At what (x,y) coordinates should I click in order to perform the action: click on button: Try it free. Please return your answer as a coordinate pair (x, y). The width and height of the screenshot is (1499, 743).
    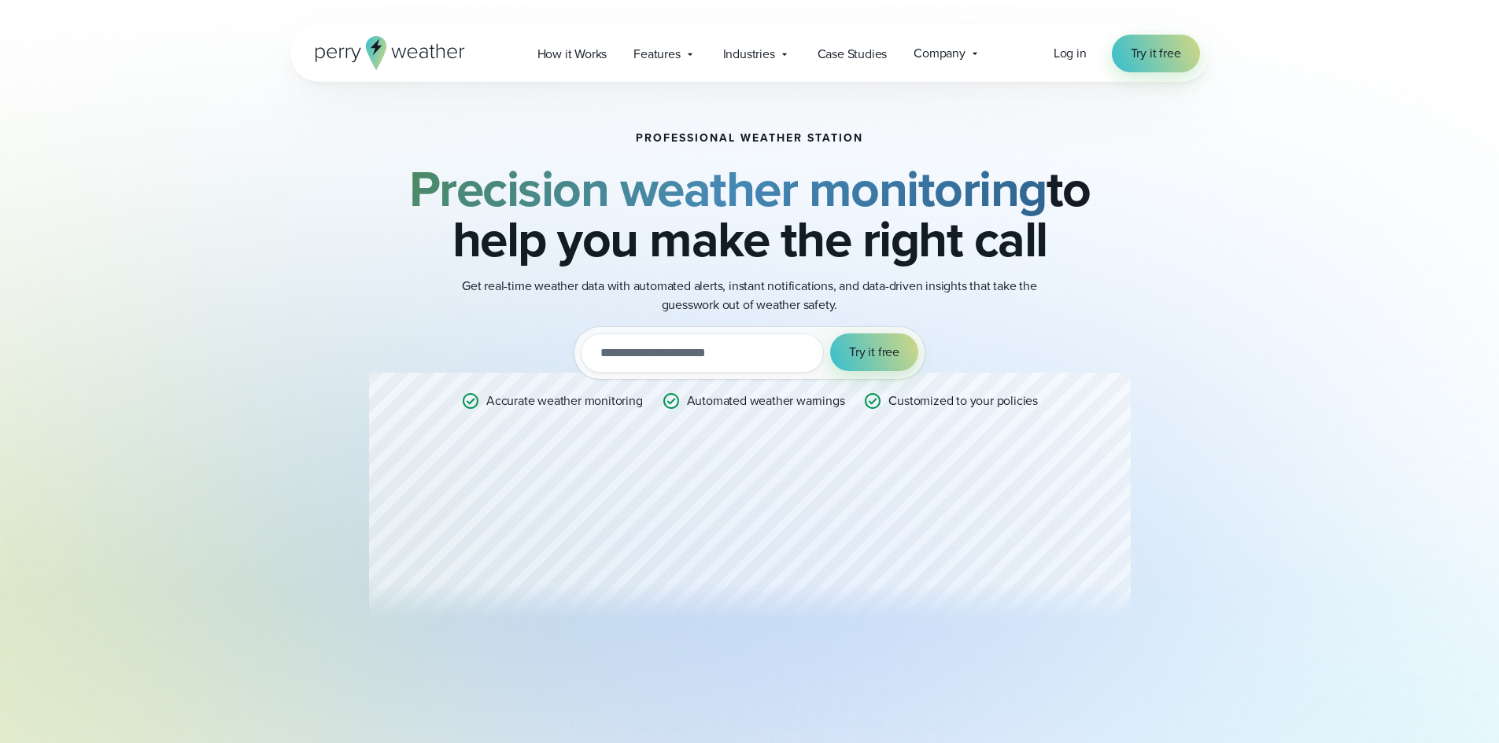
    Looking at the image, I should click on (874, 352).